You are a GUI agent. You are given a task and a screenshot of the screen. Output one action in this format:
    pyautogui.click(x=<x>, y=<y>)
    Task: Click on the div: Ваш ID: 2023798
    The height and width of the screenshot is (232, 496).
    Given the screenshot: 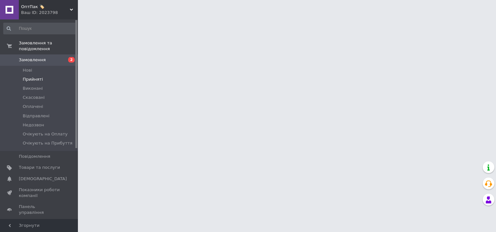 What is the action you would take?
    pyautogui.click(x=49, y=13)
    